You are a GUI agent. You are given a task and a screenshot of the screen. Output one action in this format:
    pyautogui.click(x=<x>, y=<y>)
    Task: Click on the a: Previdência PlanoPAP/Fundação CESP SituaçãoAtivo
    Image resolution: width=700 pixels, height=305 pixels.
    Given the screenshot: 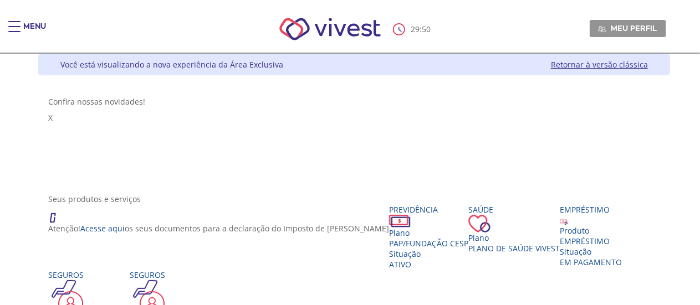 What is the action you would take?
    pyautogui.click(x=428, y=237)
    